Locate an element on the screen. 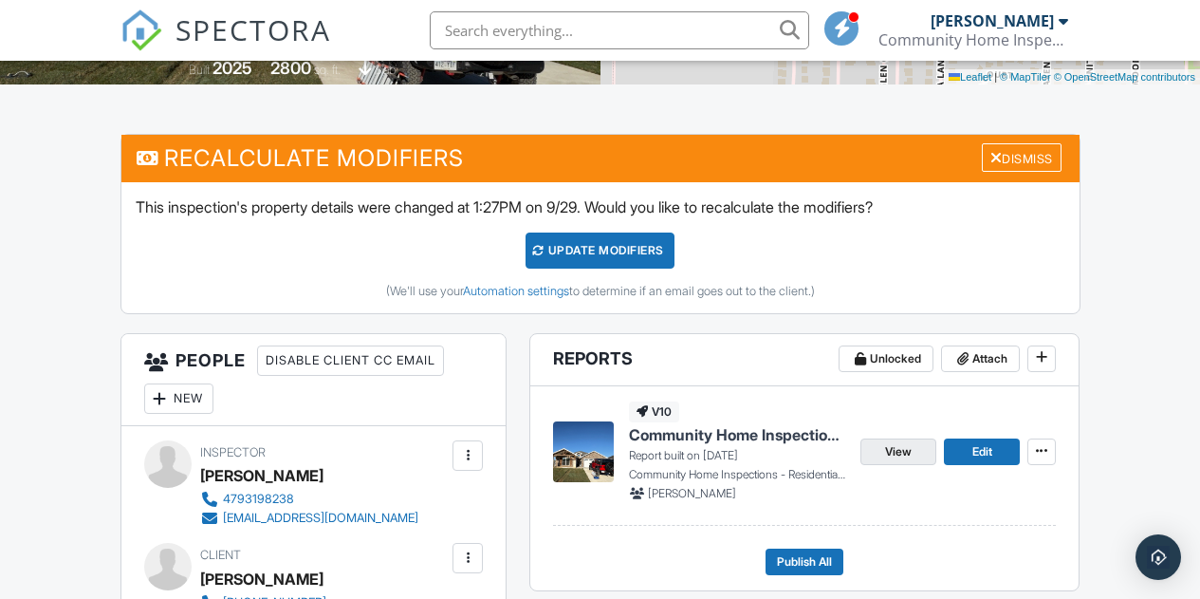 The width and height of the screenshot is (1200, 599). h3: Recalculate Modifiers is located at coordinates (601, 157).